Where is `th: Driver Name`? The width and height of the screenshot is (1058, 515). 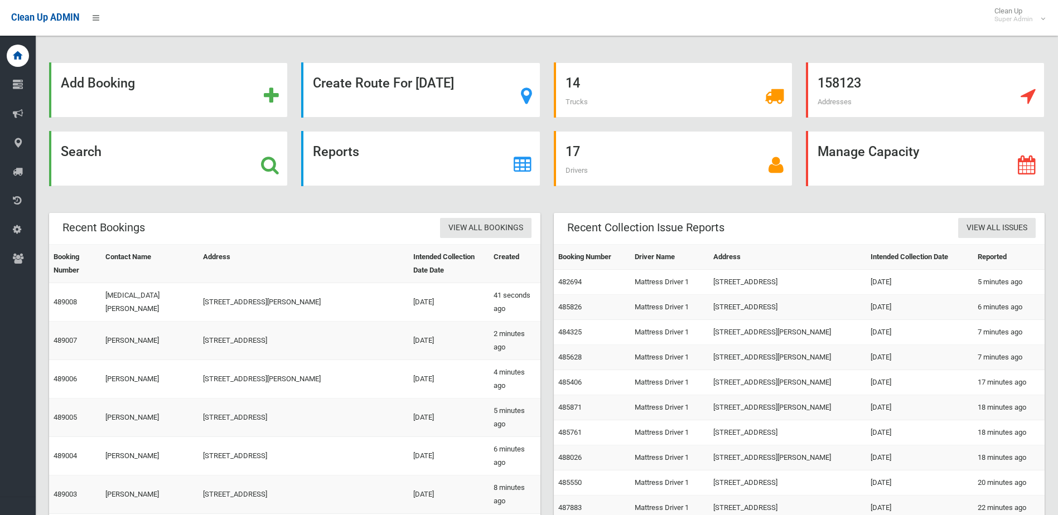
th: Driver Name is located at coordinates (669, 257).